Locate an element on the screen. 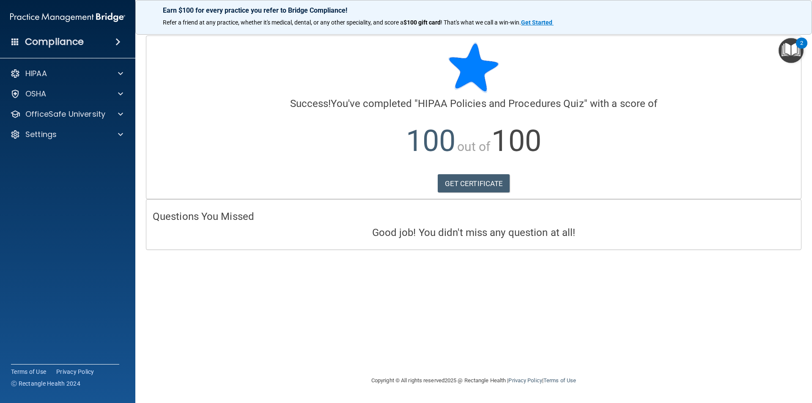 This screenshot has width=812, height=403. span: ! That's what we call a win-win. is located at coordinates (481, 22).